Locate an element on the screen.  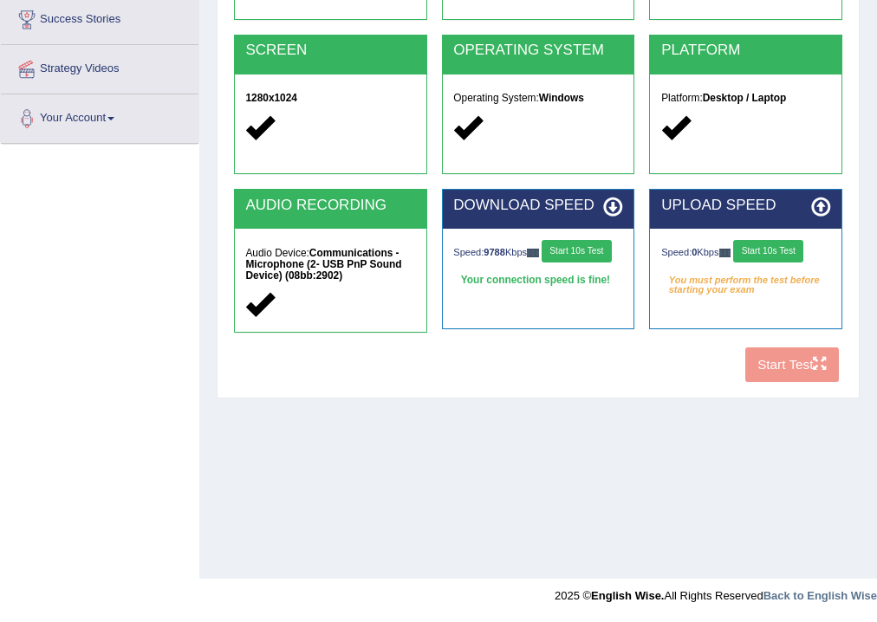
h2: PLATFORM is located at coordinates (746, 50).